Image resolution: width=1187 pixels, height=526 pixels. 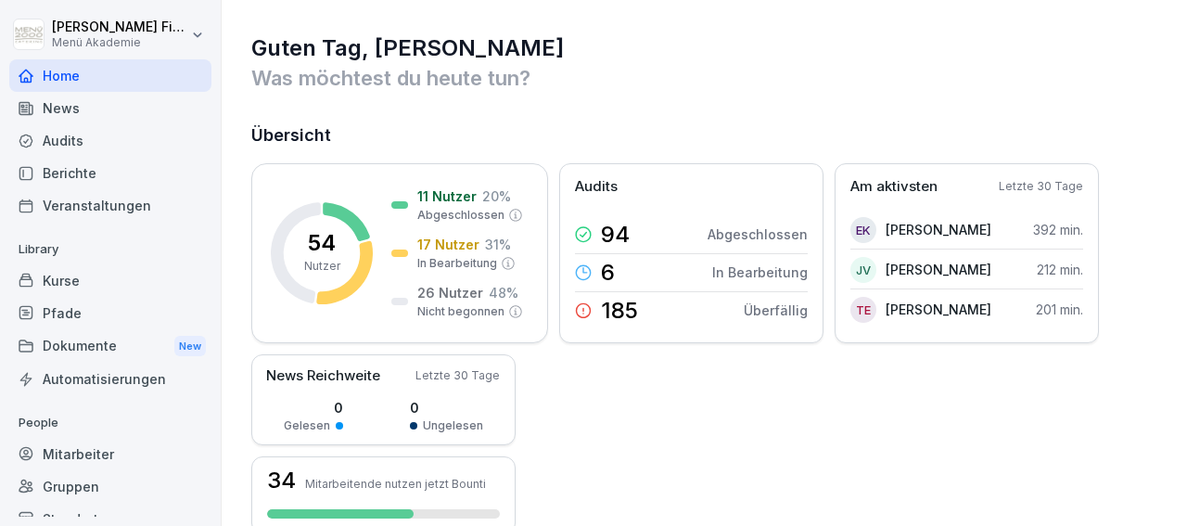 What do you see at coordinates (110, 346) in the screenshot?
I see `a: DokumenteNew` at bounding box center [110, 346].